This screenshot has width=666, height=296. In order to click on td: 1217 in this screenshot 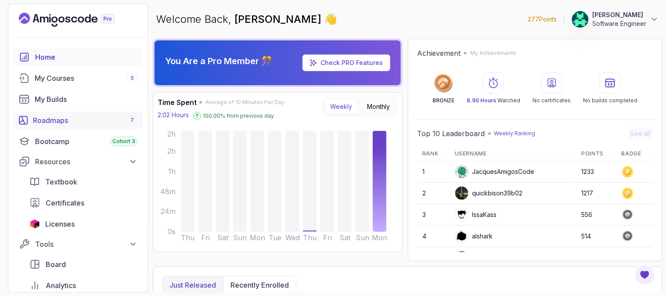, I will do `click(596, 193)`.